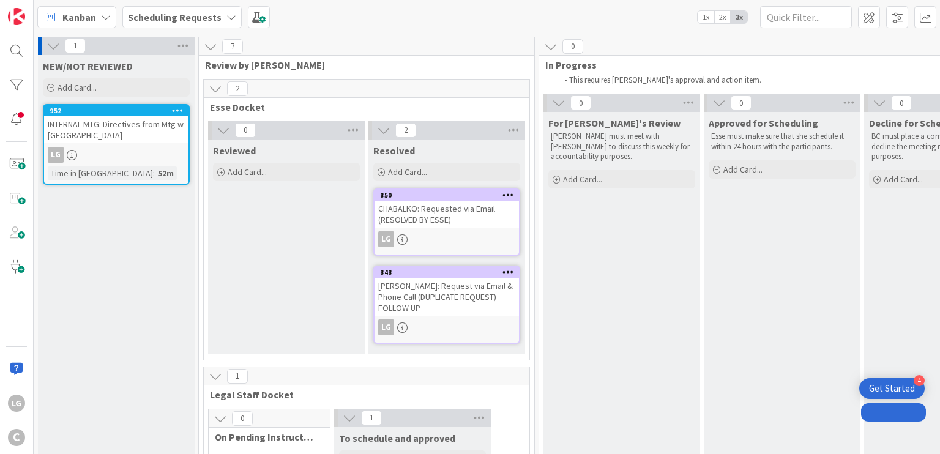  What do you see at coordinates (362, 65) in the screenshot?
I see `span: Review by Esse` at bounding box center [362, 65].